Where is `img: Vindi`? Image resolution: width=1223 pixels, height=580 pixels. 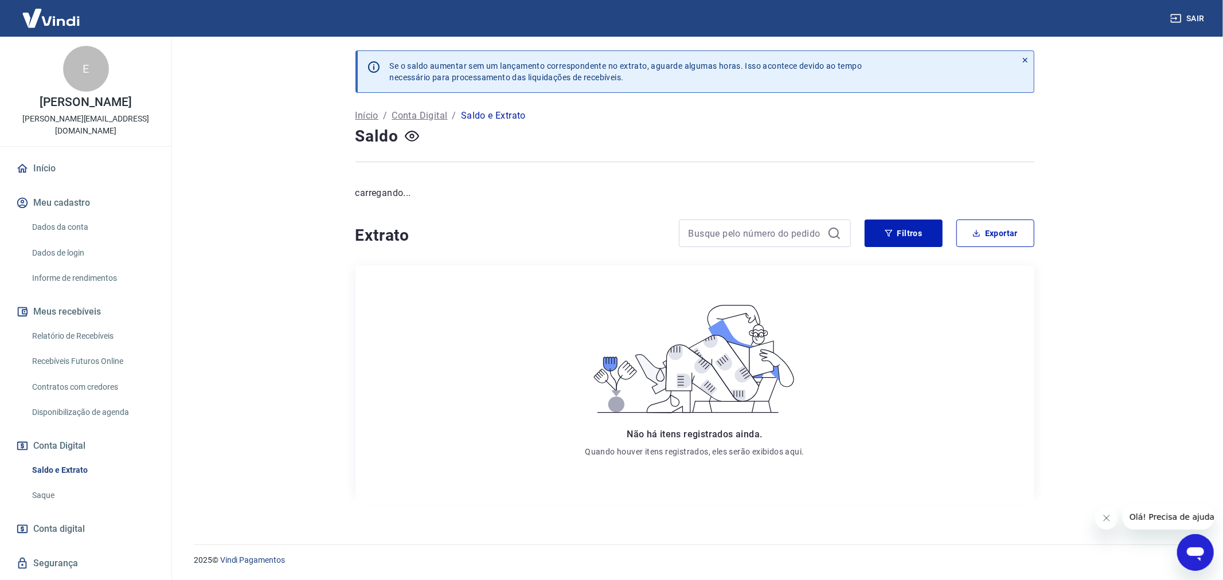 img: Vindi is located at coordinates (51, 18).